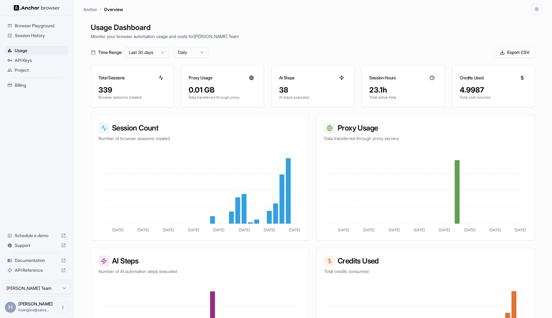 This screenshot has width=552, height=318. I want to click on span: Time Range:, so click(110, 52).